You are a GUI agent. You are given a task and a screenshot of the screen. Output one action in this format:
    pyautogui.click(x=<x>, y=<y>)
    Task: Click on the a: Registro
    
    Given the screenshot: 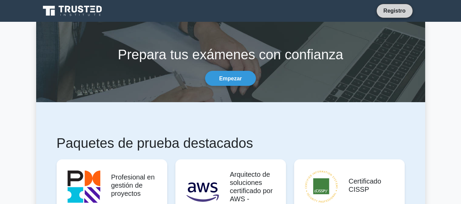 What is the action you would take?
    pyautogui.click(x=394, y=11)
    